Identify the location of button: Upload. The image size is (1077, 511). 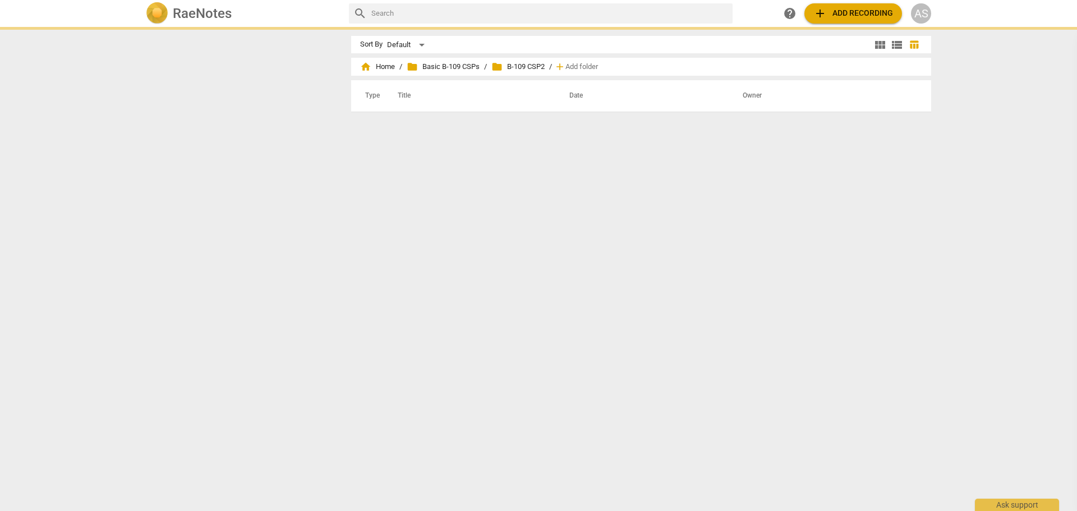
(853, 13).